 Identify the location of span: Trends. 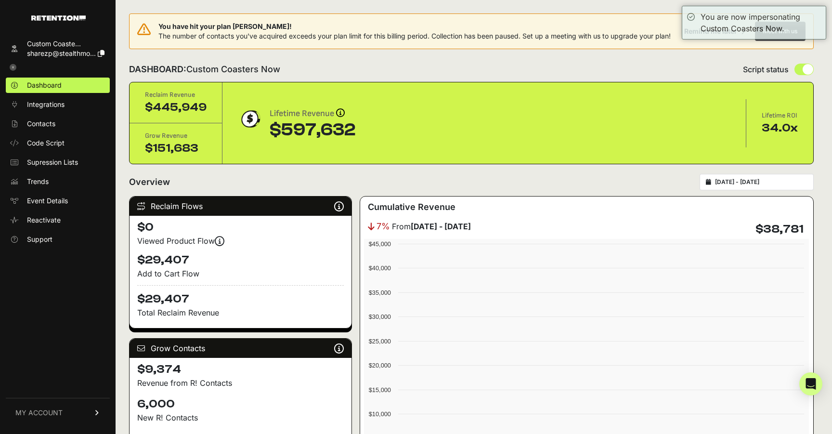
(38, 181).